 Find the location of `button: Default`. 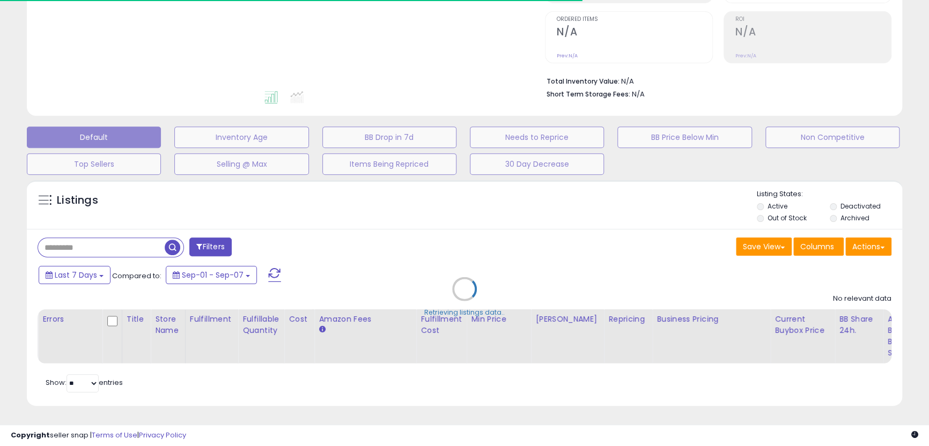

button: Default is located at coordinates (94, 137).